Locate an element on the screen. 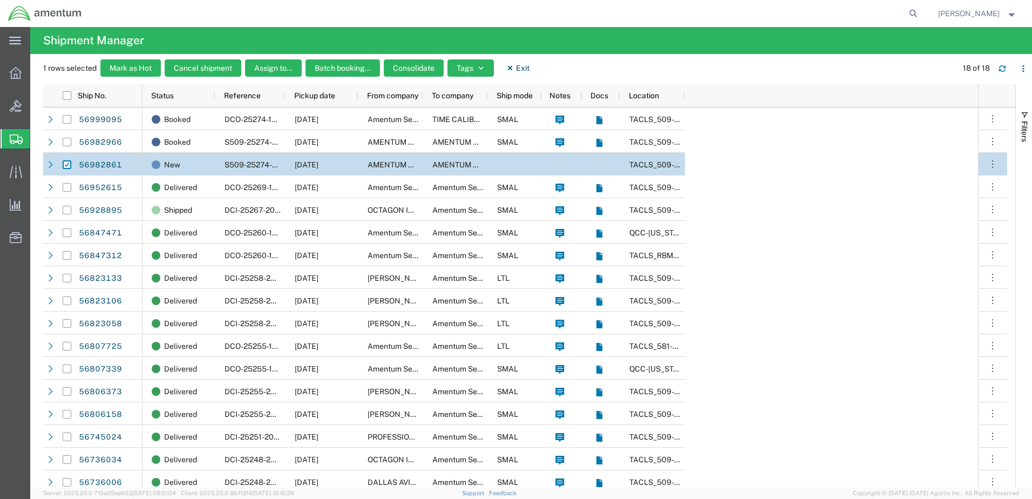 The image size is (1032, 499). a: Support is located at coordinates (476, 493).